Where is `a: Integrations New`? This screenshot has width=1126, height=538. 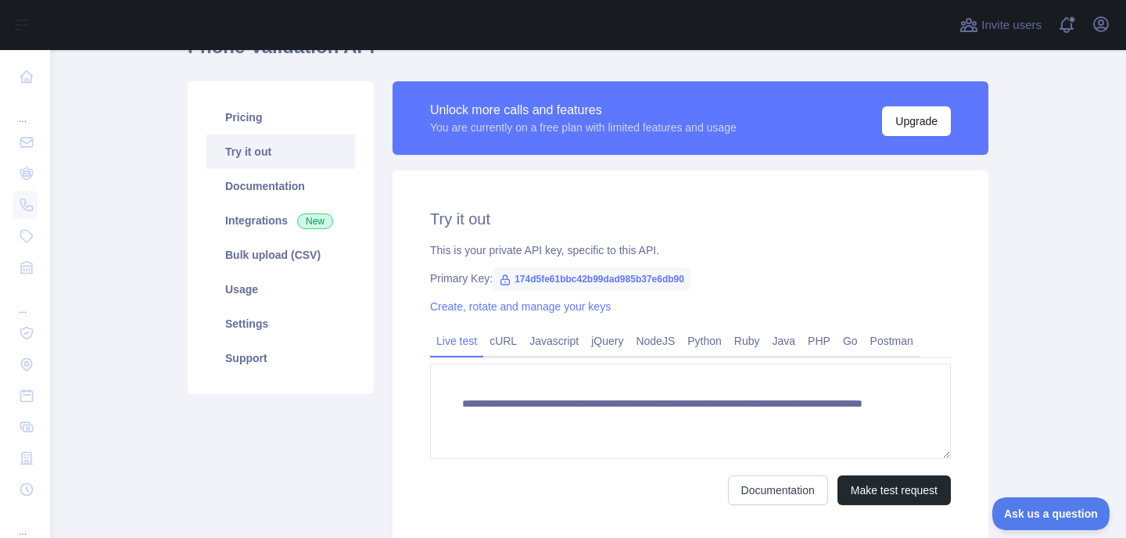
a: Integrations New is located at coordinates (281, 220).